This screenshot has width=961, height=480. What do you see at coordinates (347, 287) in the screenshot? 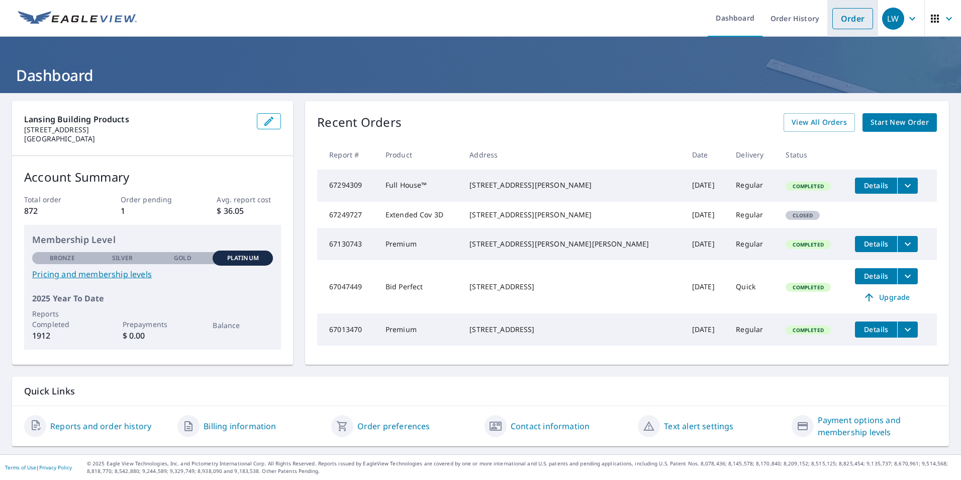
I see `td: 67047449` at bounding box center [347, 287].